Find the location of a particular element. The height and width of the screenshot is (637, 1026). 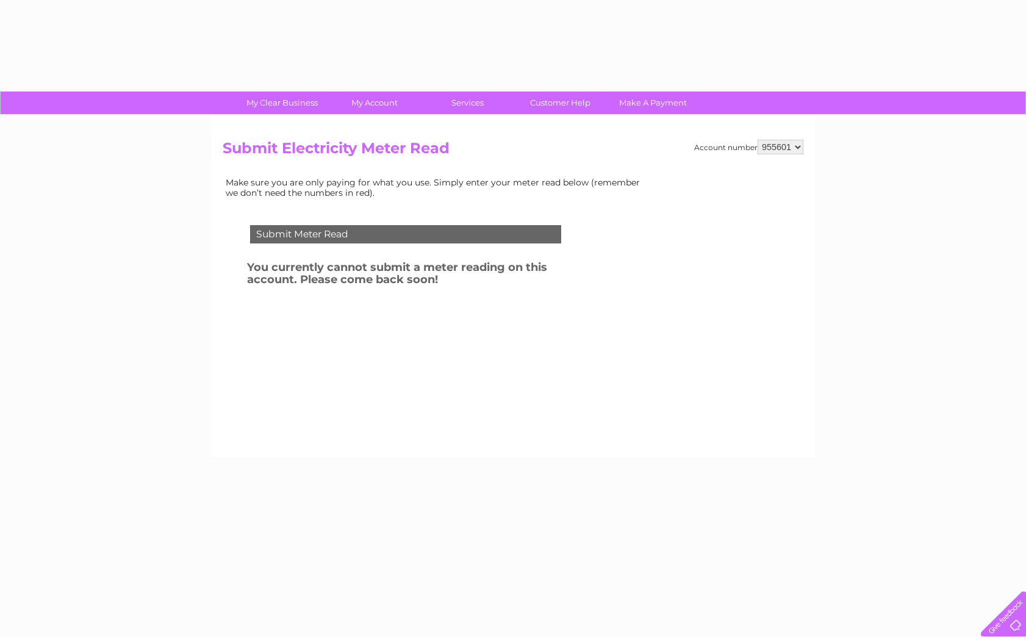

div: Submit Meter Read is located at coordinates (406, 234).